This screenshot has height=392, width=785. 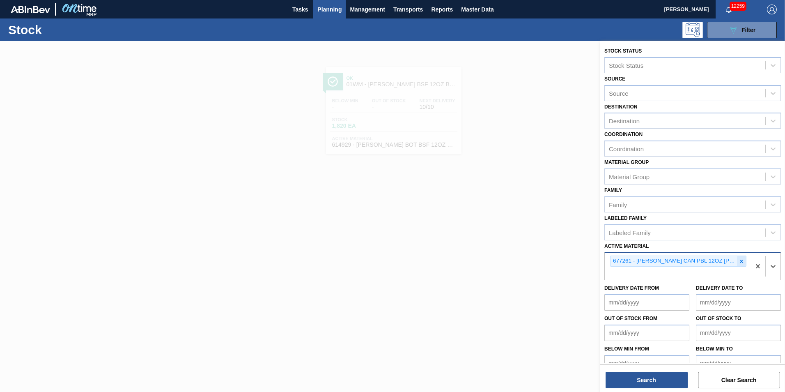 What do you see at coordinates (742, 30) in the screenshot?
I see `button: Filter` at bounding box center [742, 30].